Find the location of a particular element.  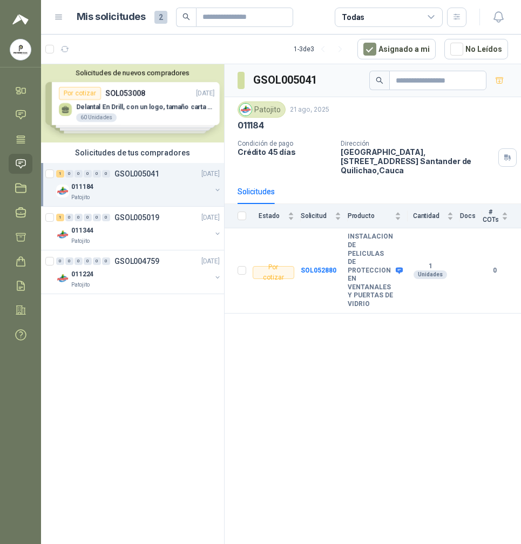

span: Solicitud is located at coordinates (316, 216).